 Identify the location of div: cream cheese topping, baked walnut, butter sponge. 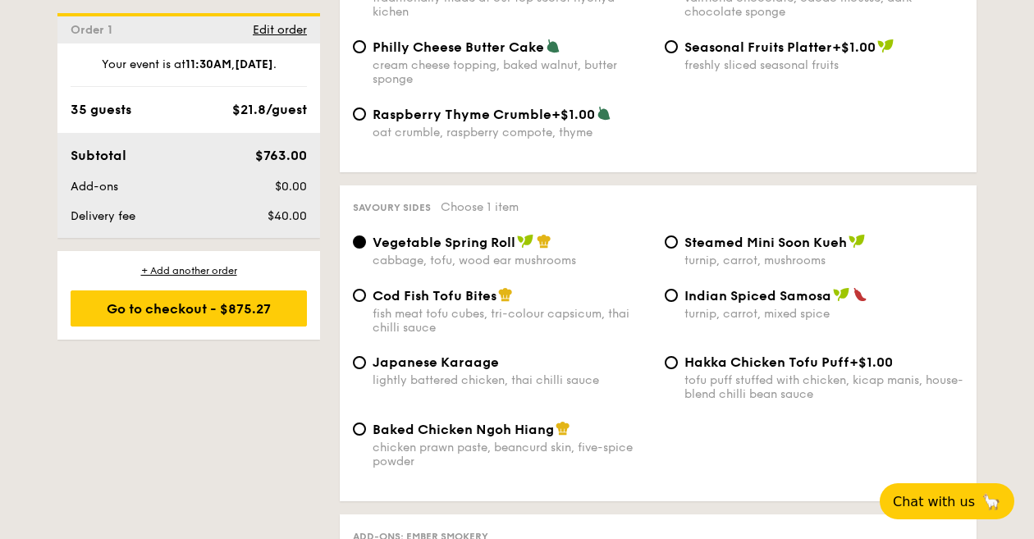
(512, 72).